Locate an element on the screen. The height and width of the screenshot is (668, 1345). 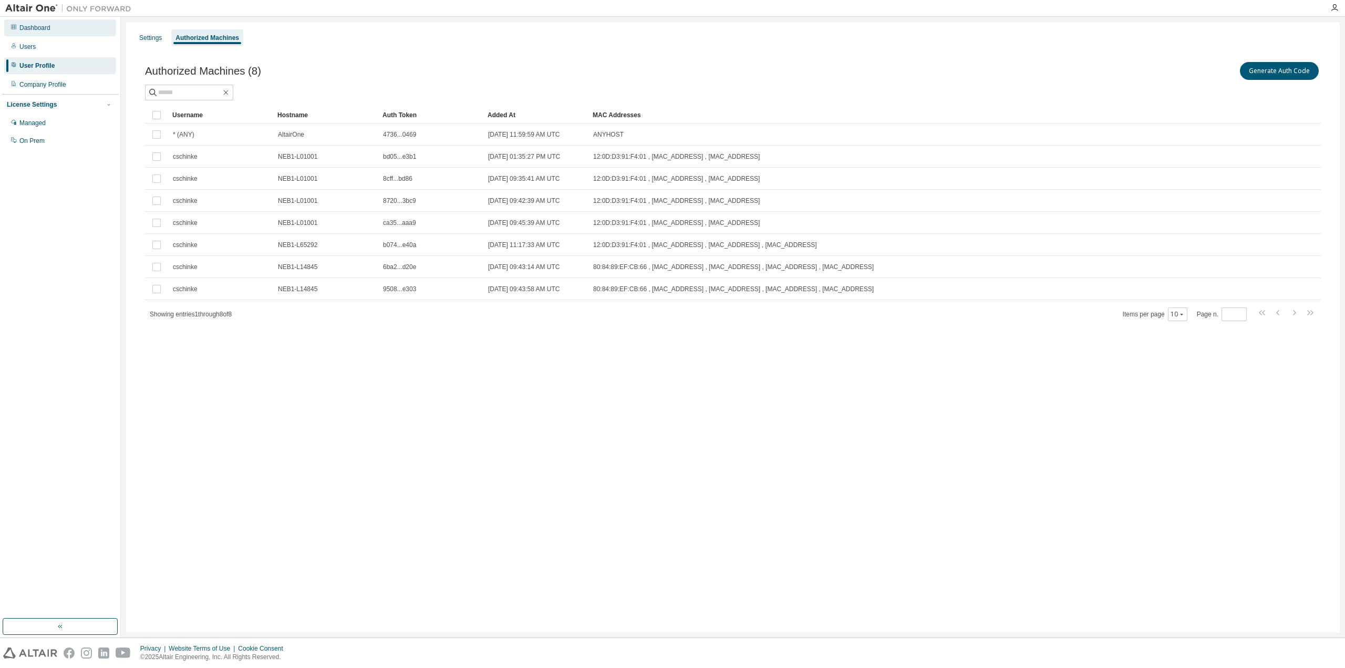
span: Items per page is located at coordinates (1155, 314).